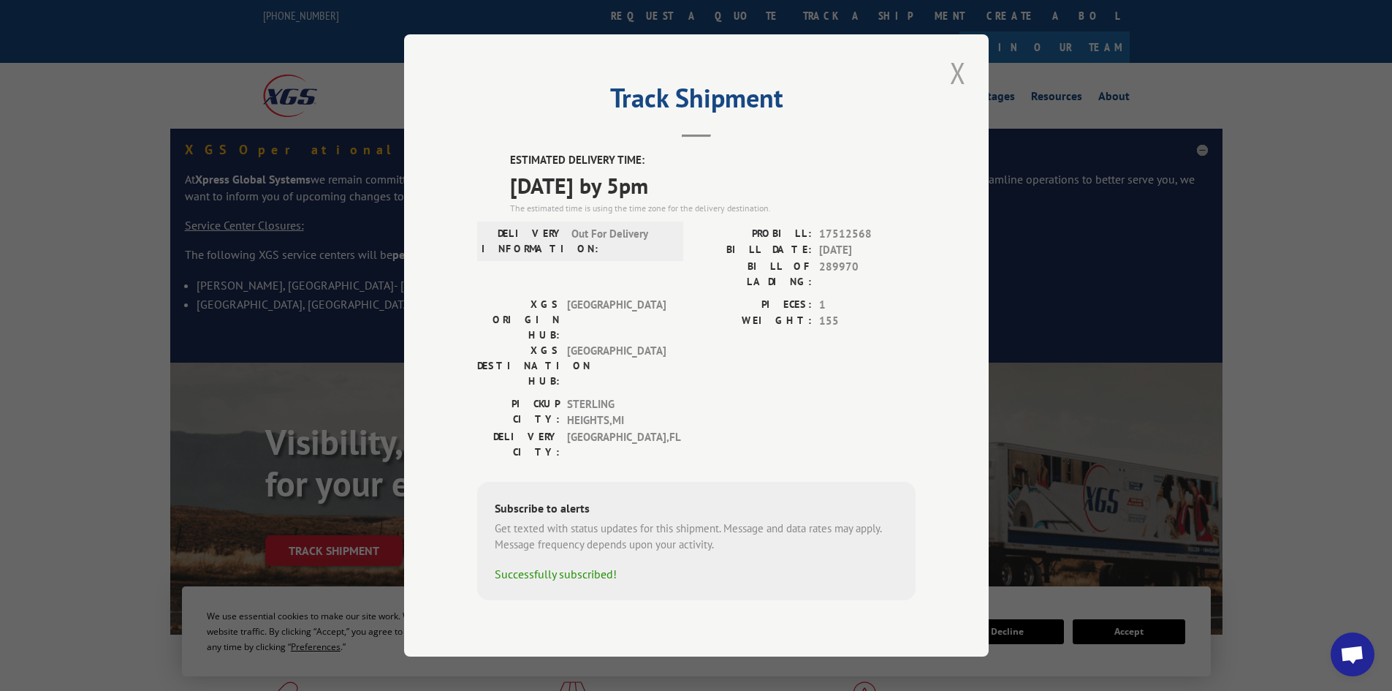  Describe the element at coordinates (518, 412) in the screenshot. I see `label: PICKUP CITY:` at that location.